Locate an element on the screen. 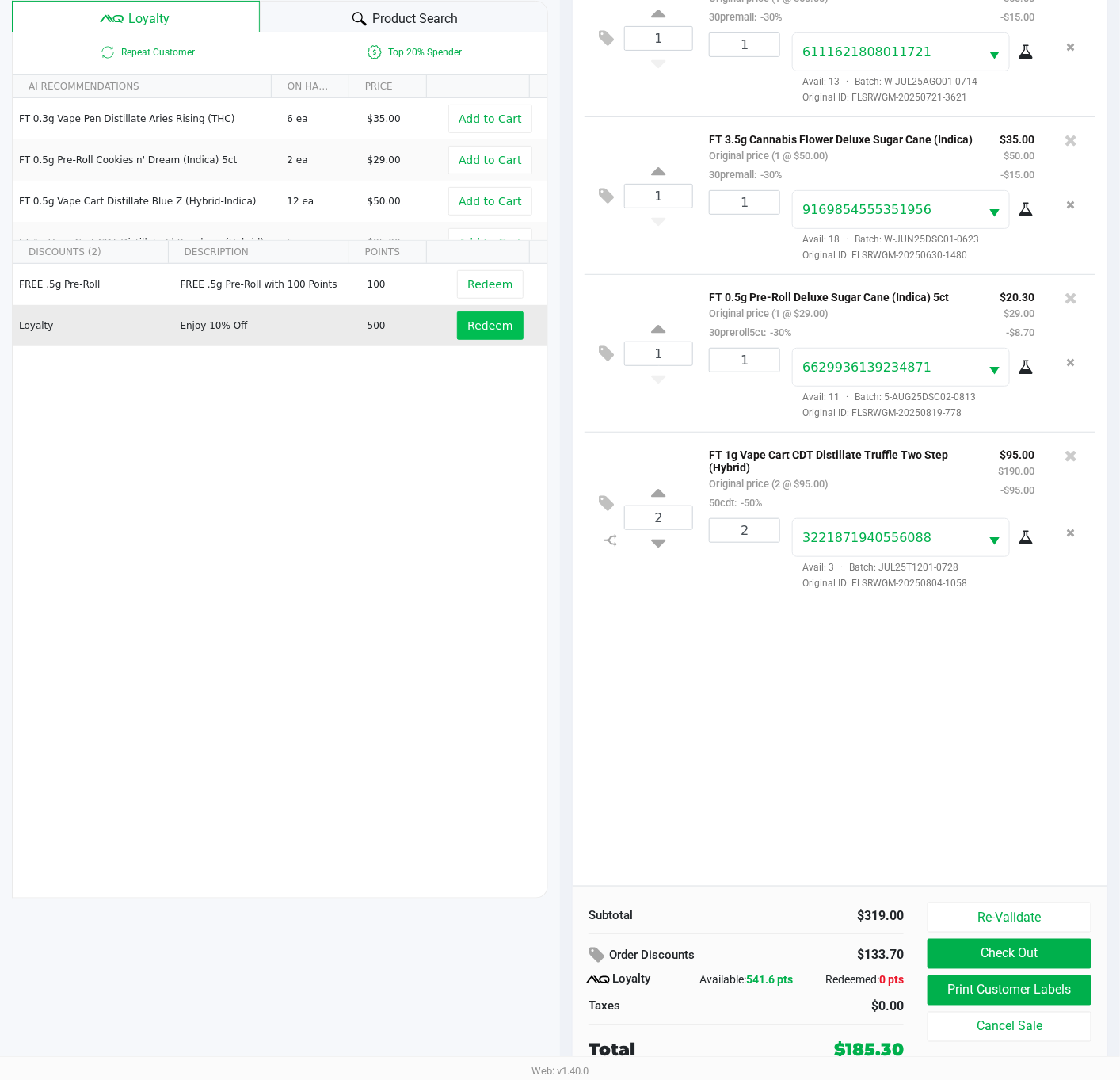  td: FT 0.5g Vape Cart Distillate Blue Z (Hybrid-Indica) is located at coordinates (147, 202).